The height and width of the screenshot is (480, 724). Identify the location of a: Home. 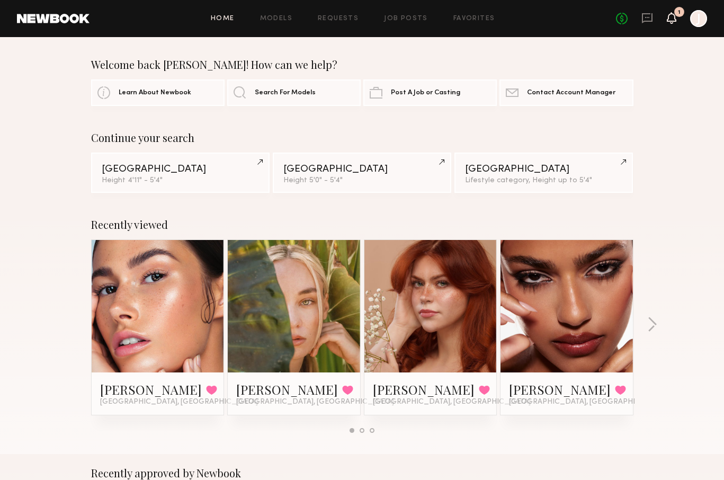
(222, 19).